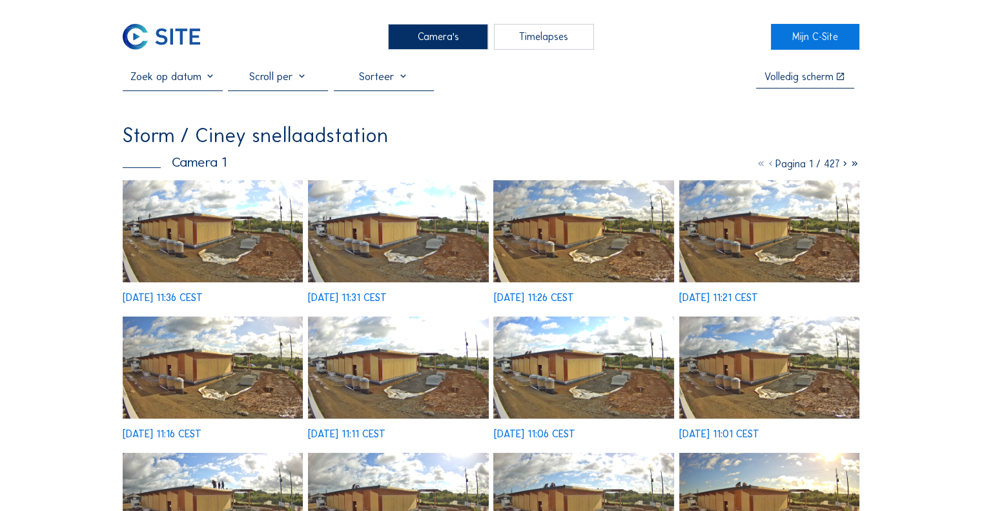  What do you see at coordinates (544, 37) in the screenshot?
I see `div: Timelapses` at bounding box center [544, 37].